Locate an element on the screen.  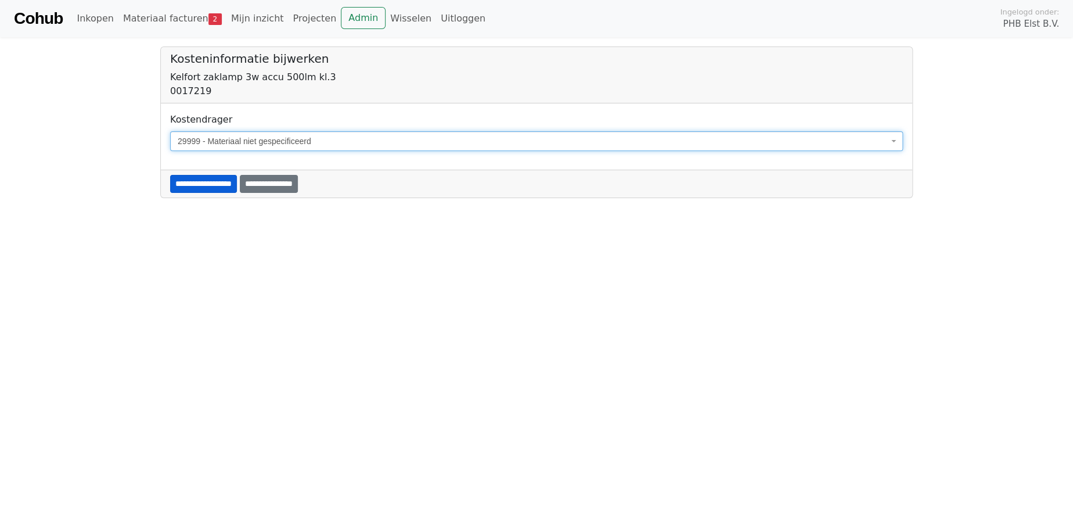
a: Materiaal facturen2 is located at coordinates (172, 19).